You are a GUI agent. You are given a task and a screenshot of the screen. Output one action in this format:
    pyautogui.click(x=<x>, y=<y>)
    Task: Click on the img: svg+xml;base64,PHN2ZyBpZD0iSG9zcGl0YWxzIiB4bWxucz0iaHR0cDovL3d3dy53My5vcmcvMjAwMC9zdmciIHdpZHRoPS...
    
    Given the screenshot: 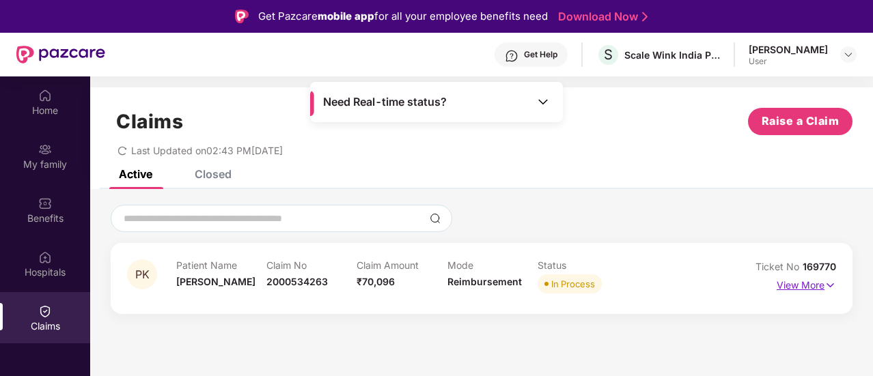 What is the action you would take?
    pyautogui.click(x=45, y=257)
    